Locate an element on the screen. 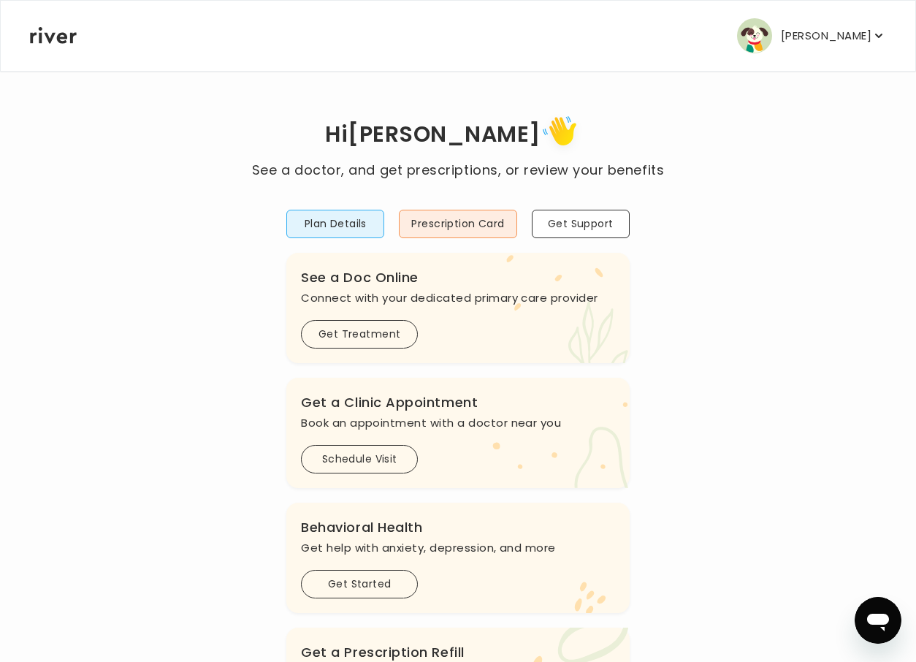  p: See a doctor, and get prescriptions, or review your benefits is located at coordinates (458, 170).